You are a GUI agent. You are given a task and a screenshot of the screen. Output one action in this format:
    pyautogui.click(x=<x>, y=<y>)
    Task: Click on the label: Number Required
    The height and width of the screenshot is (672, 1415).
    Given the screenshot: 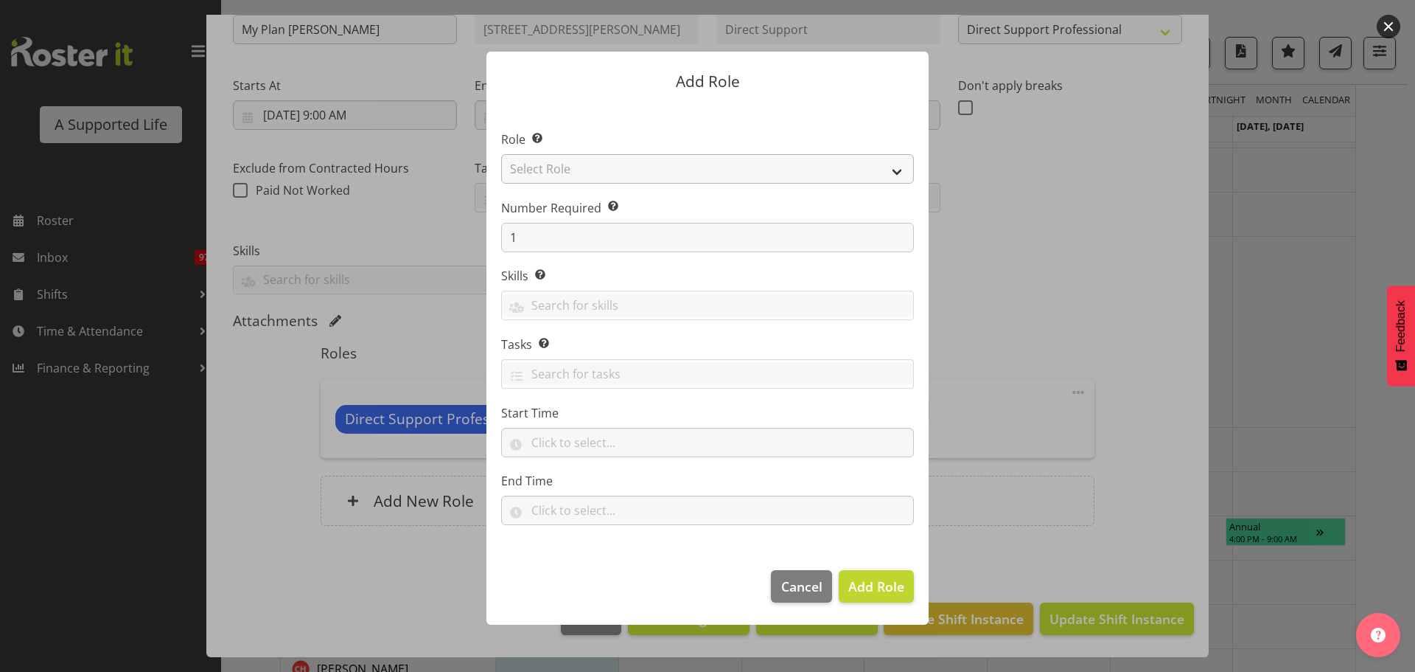 What is the action you would take?
    pyautogui.click(x=708, y=208)
    